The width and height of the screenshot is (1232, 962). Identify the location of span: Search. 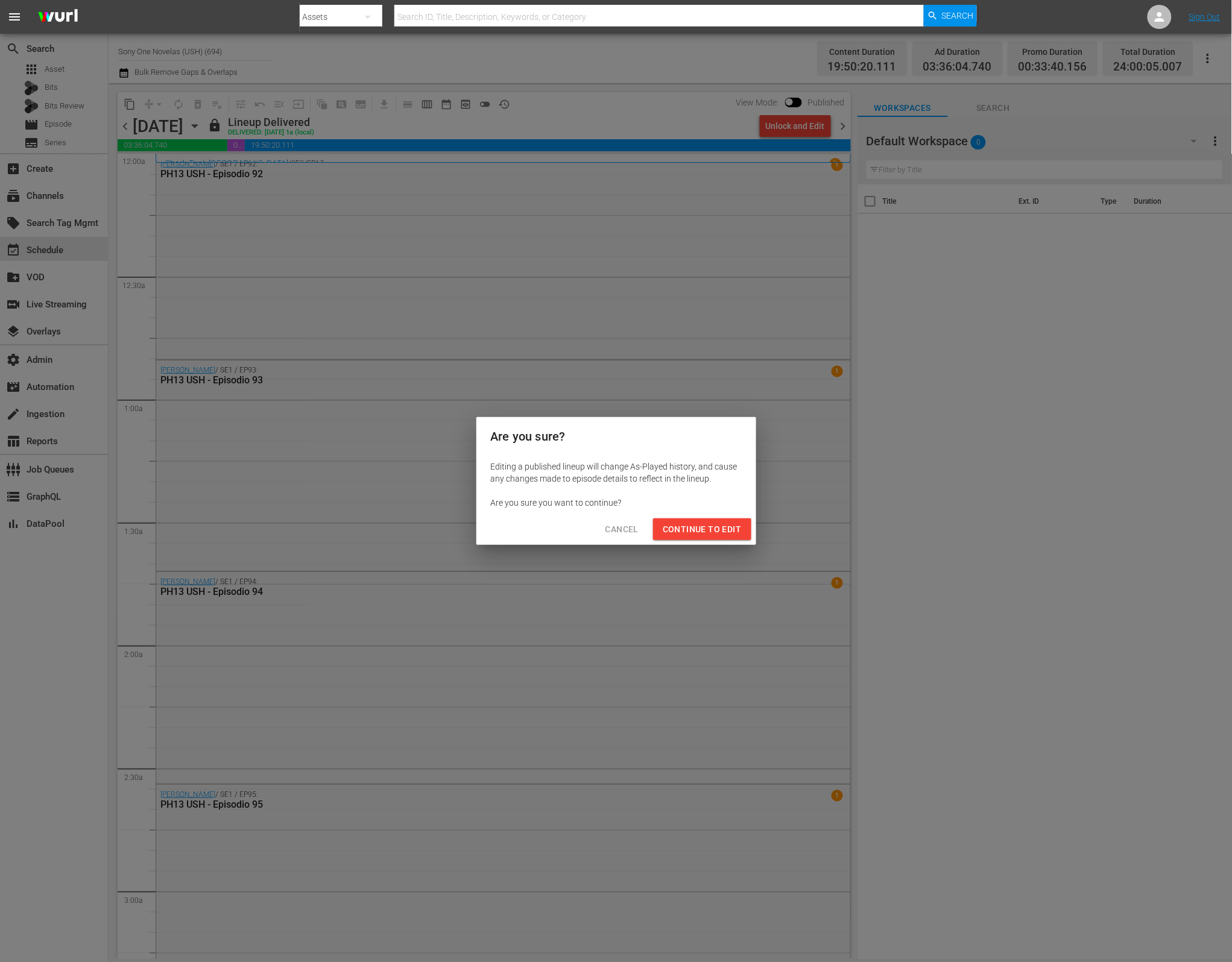
(958, 16).